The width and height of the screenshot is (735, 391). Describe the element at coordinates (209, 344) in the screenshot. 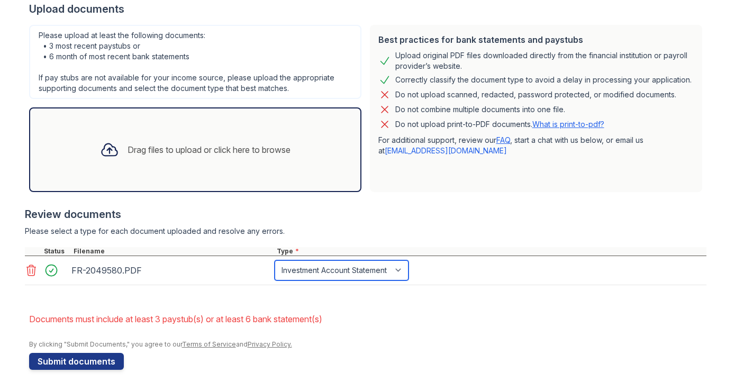

I see `a: Terms of Service` at that location.